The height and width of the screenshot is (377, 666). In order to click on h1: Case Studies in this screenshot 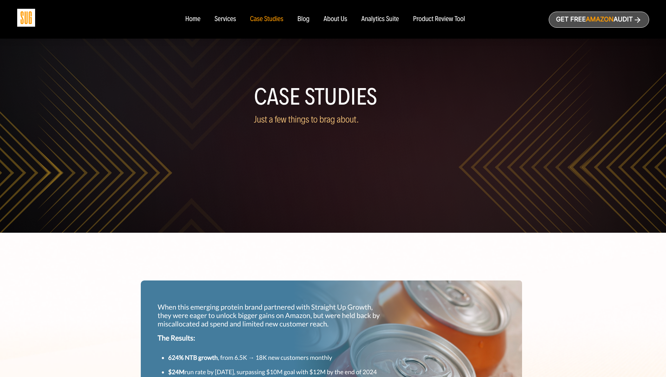, I will do `click(333, 97)`.